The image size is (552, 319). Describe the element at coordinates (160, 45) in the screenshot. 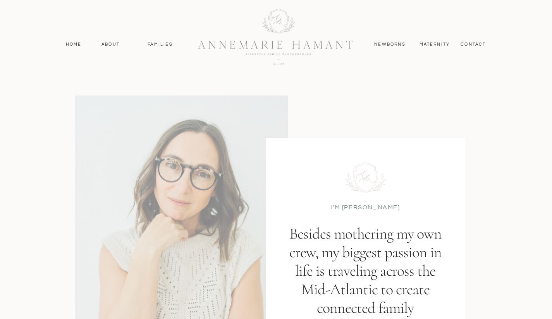

I see `nav: Families` at that location.